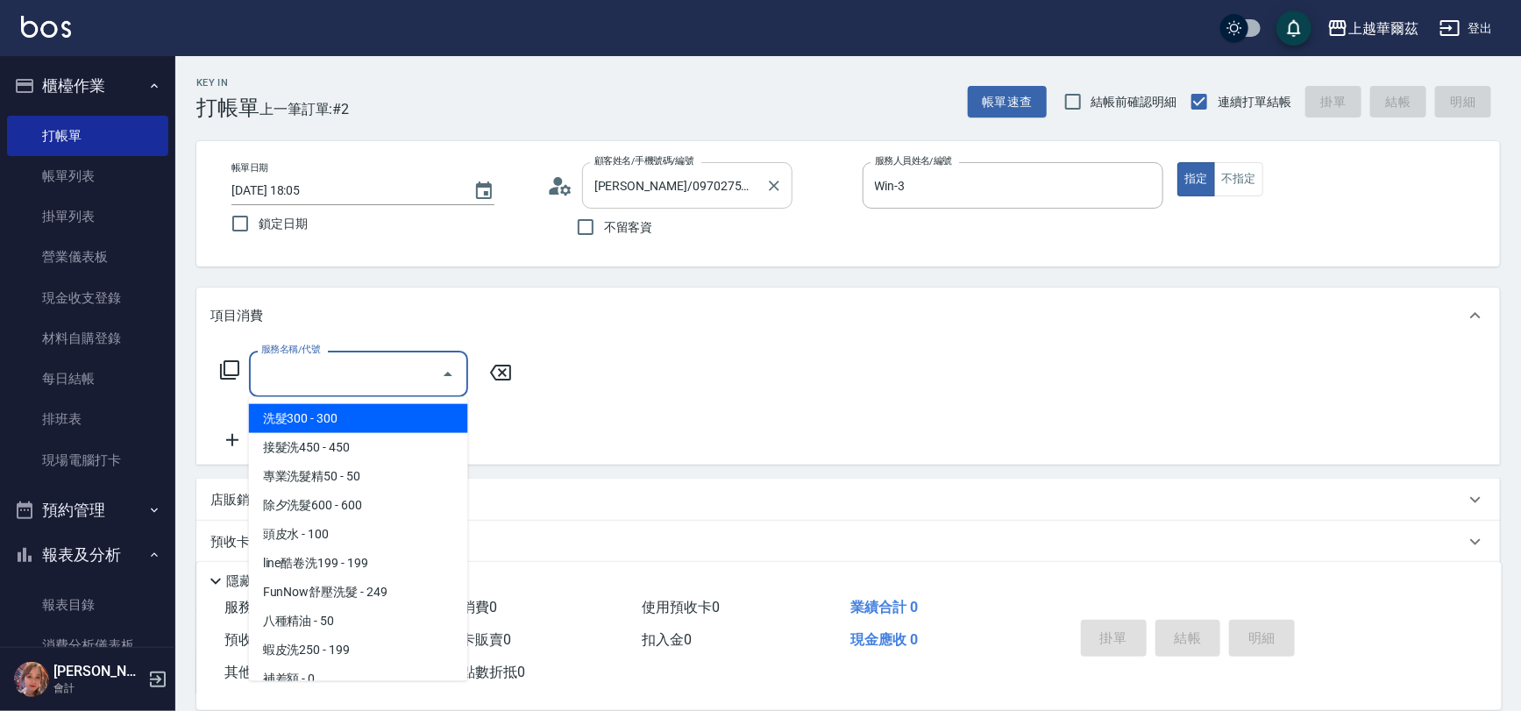  I want to click on a: 營業儀表板, so click(88, 257).